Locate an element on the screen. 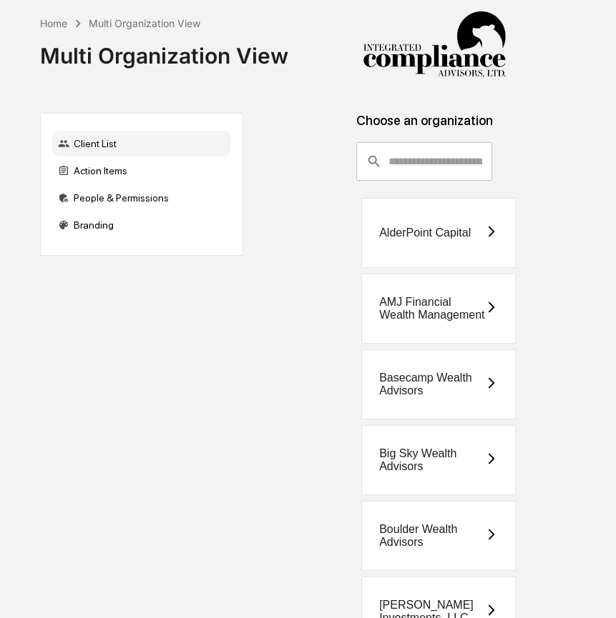  div: Action Items is located at coordinates (142, 171).